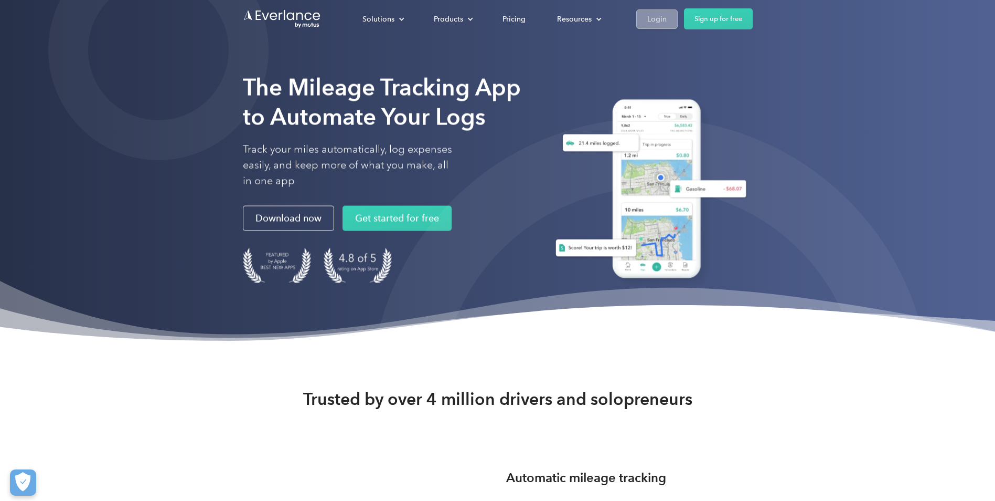 The width and height of the screenshot is (995, 501). I want to click on strong: Trusted by over 4 million drivers and solopreneurs, so click(498, 399).